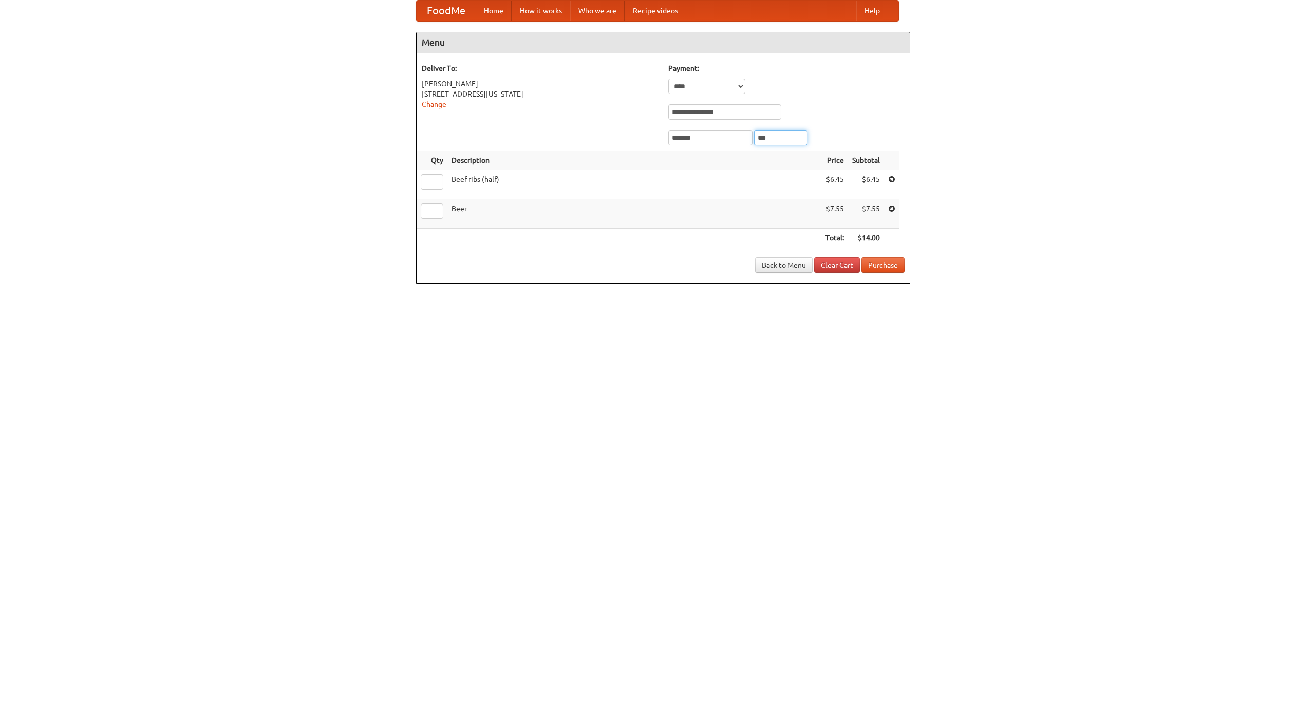 The width and height of the screenshot is (1315, 727). Describe the element at coordinates (872, 11) in the screenshot. I see `a: Help` at that location.